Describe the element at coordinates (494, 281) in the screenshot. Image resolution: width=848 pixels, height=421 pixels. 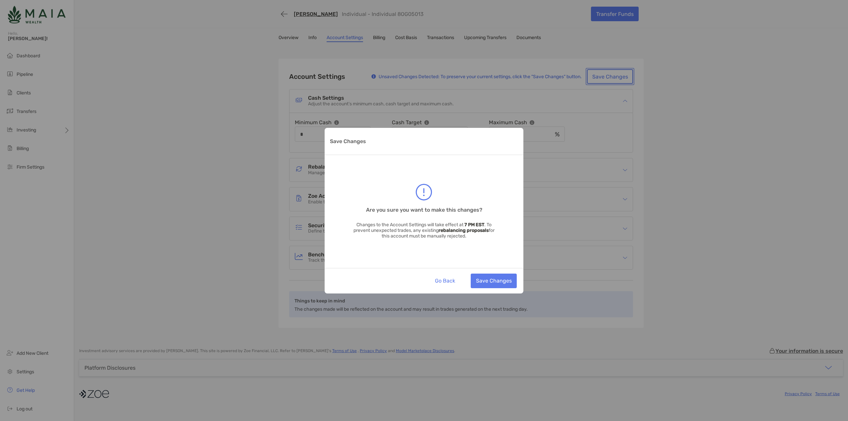
I see `button: Save Changes` at that location.